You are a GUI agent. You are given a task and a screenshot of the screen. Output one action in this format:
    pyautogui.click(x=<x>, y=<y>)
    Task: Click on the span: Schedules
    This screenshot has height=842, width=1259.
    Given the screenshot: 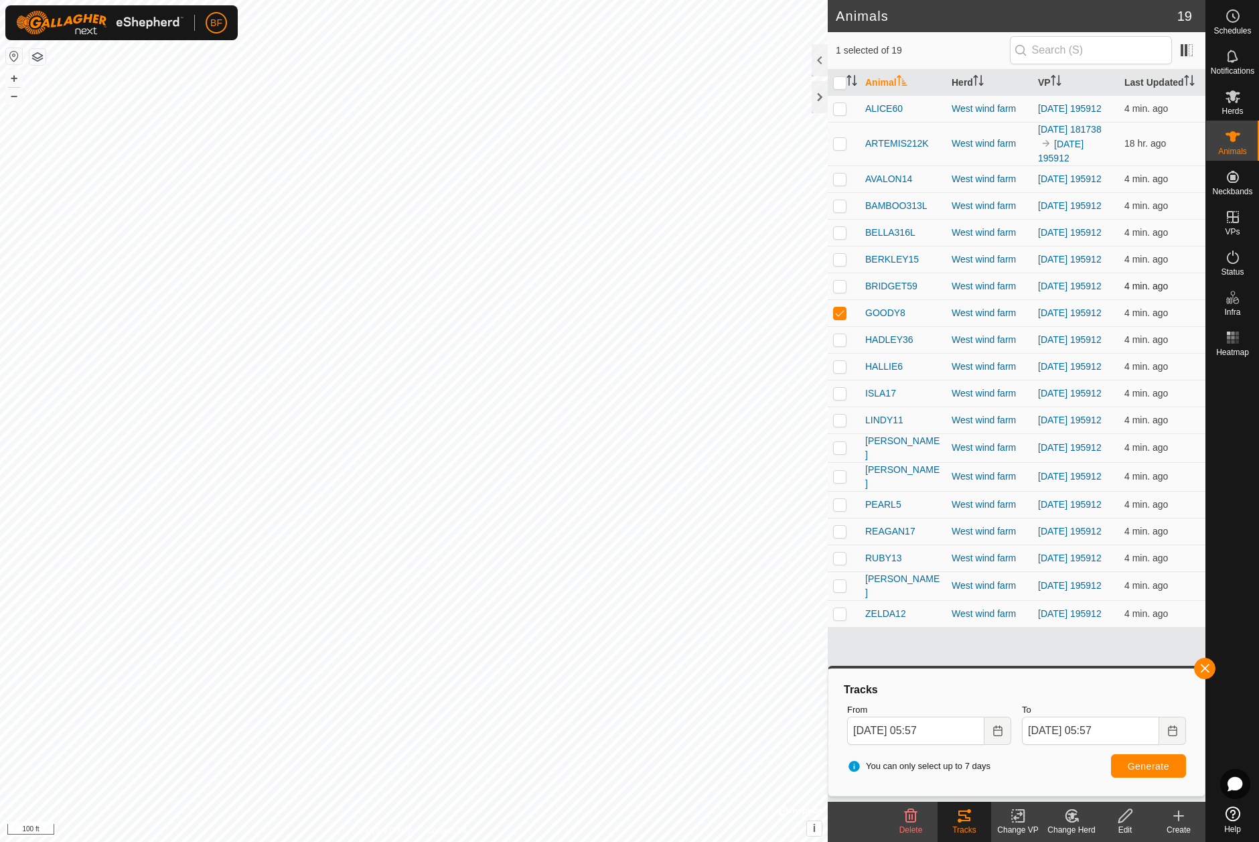 What is the action you would take?
    pyautogui.click(x=1232, y=31)
    